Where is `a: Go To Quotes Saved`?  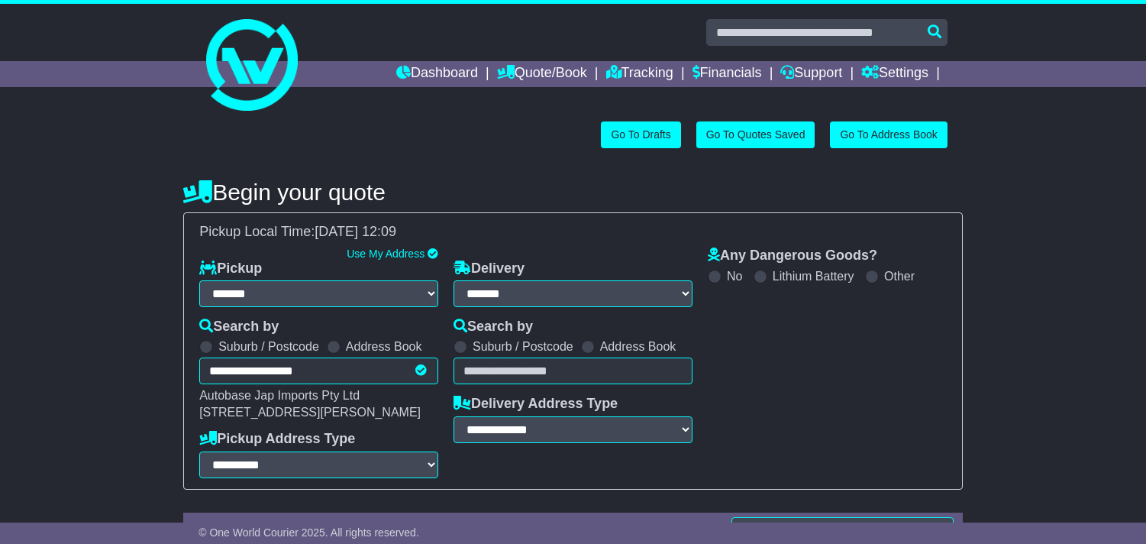 a: Go To Quotes Saved is located at coordinates (756, 134).